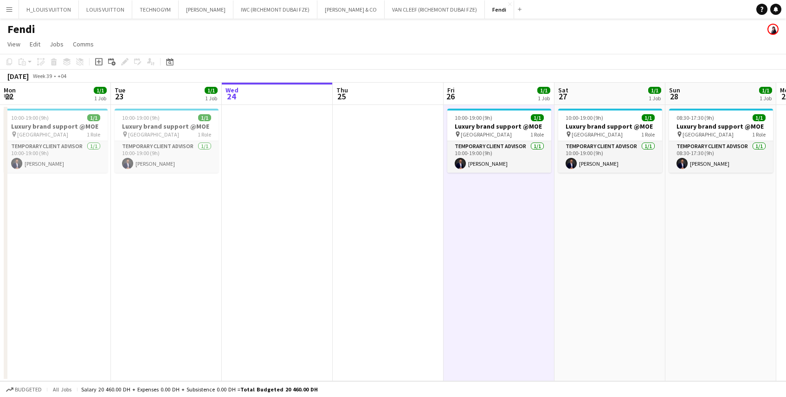 This screenshot has height=397, width=786. What do you see at coordinates (450, 96) in the screenshot?
I see `span: 26` at bounding box center [450, 96].